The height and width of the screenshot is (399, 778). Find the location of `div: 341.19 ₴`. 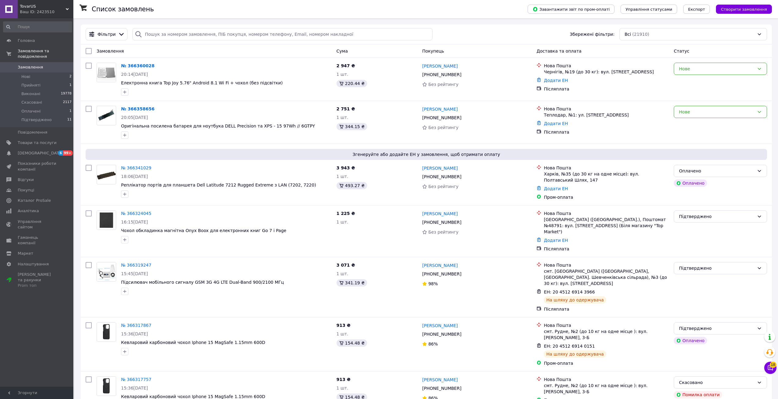

div: 341.19 ₴ is located at coordinates (352, 283).